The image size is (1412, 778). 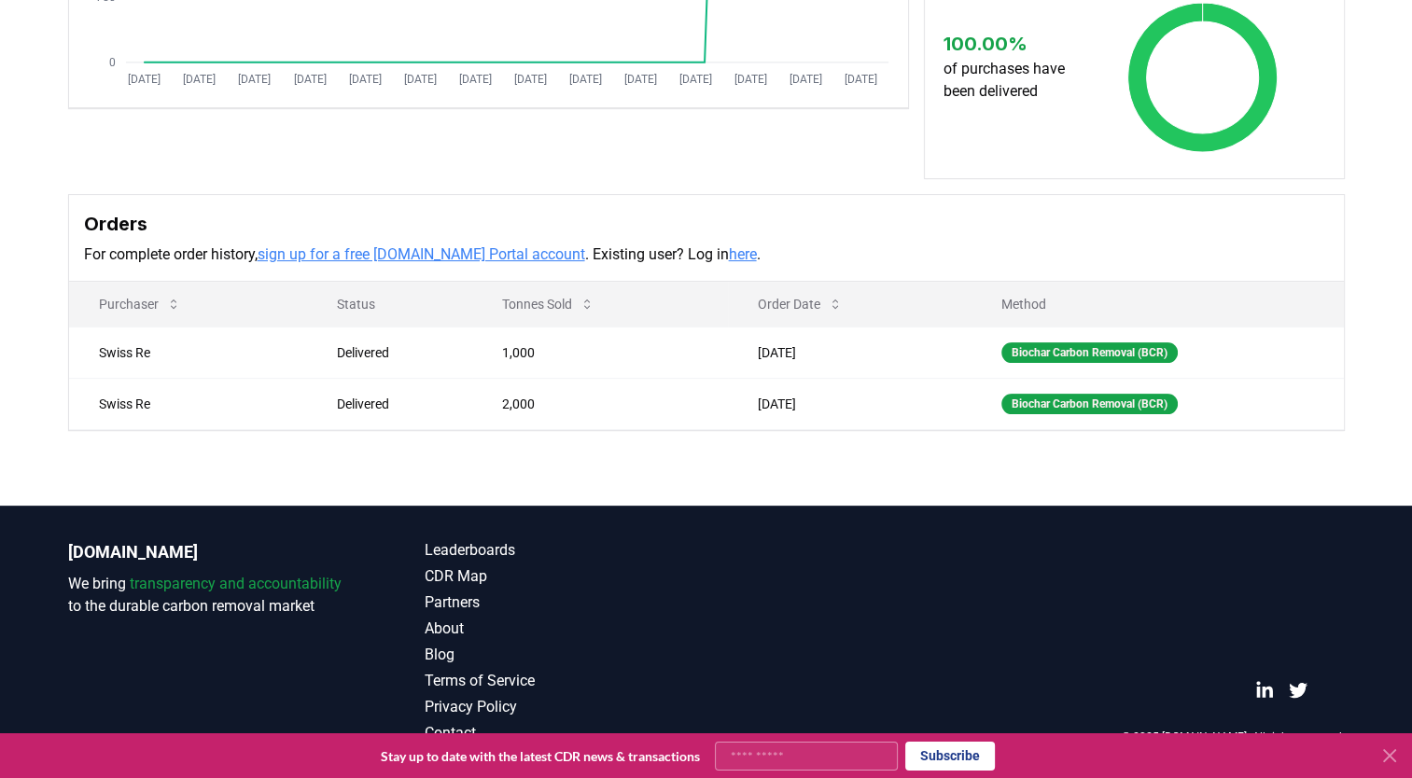 I want to click on p: of purchases have been delivered, so click(x=1013, y=80).